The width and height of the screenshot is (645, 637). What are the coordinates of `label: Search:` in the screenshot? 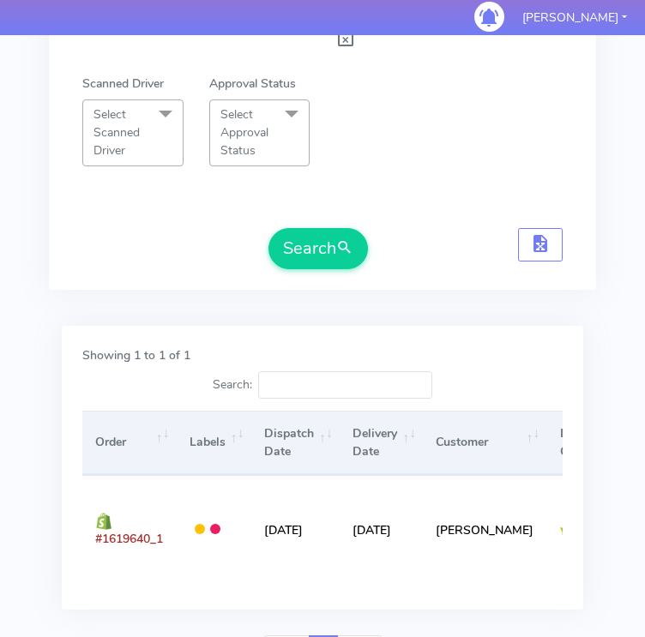 It's located at (323, 385).